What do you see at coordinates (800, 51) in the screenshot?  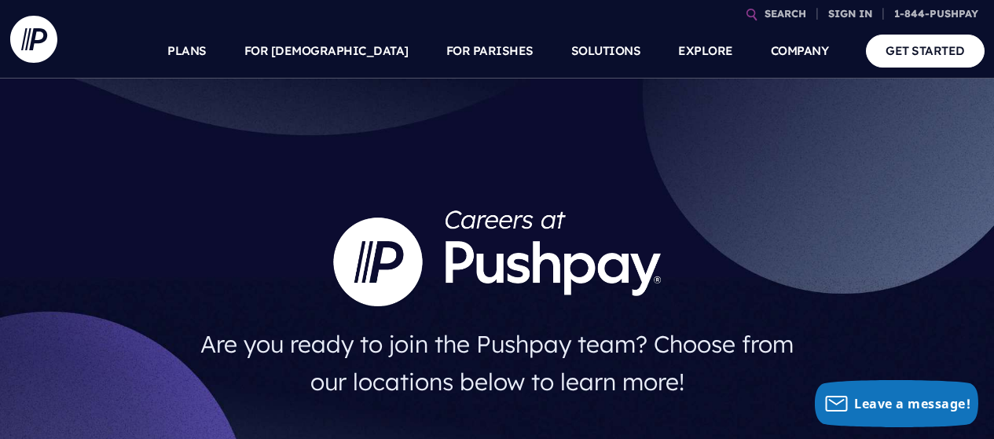 I see `a: COMPANY` at bounding box center [800, 51].